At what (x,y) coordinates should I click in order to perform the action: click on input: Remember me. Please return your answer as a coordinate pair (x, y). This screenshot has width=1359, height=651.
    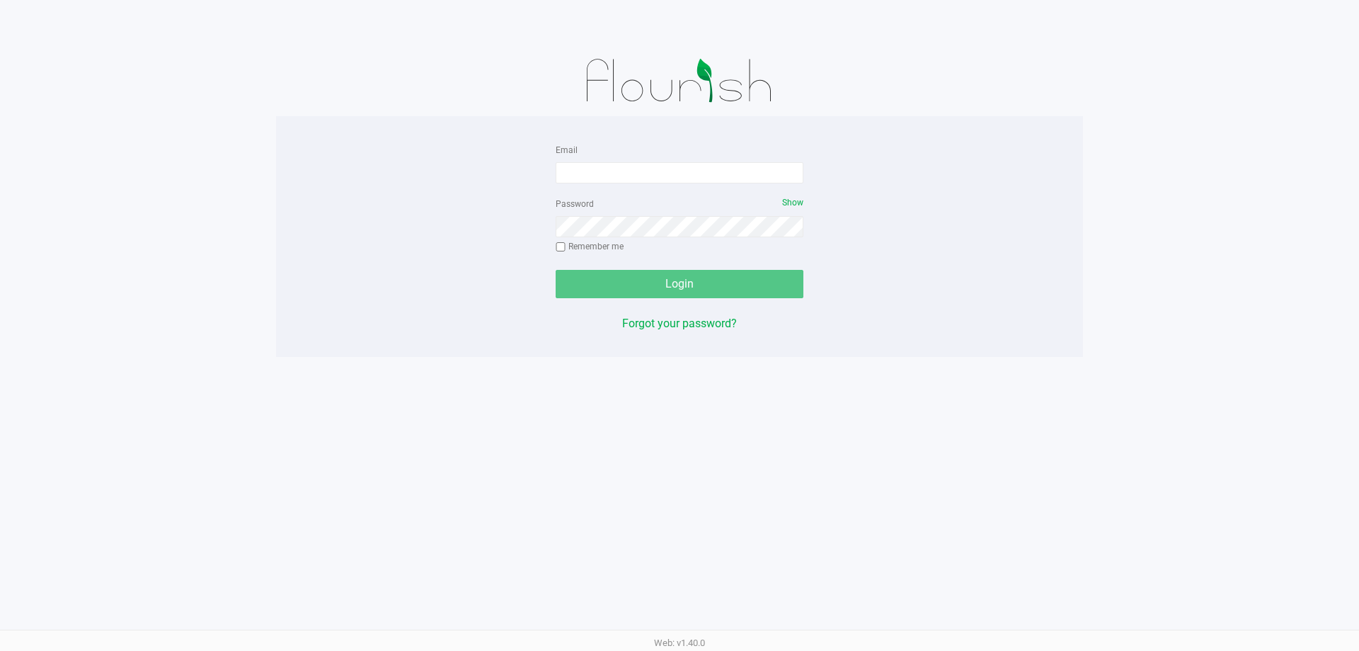
    Looking at the image, I should click on (561, 247).